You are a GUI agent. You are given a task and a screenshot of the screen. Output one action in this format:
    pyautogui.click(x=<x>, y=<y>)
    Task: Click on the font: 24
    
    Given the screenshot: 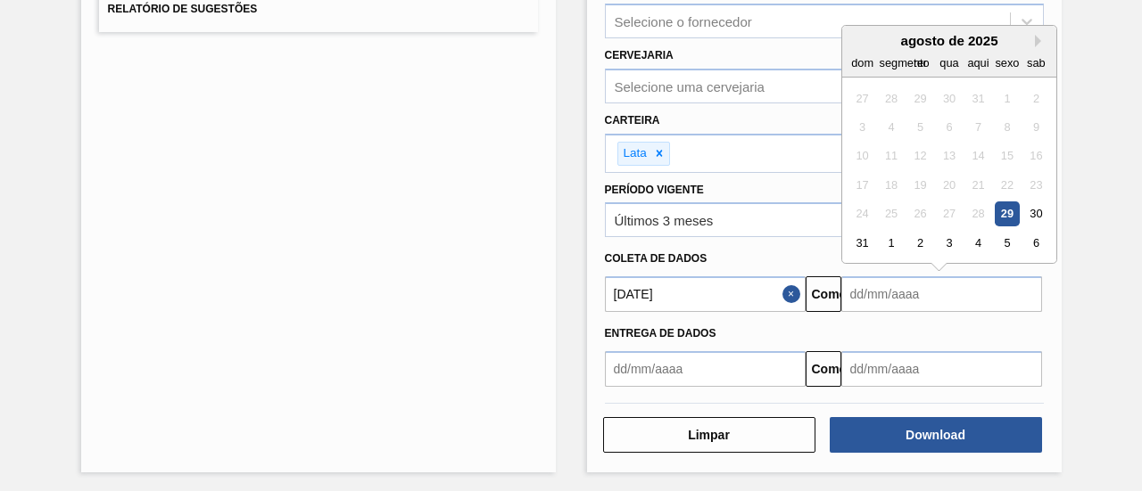 What is the action you would take?
    pyautogui.click(x=862, y=214)
    